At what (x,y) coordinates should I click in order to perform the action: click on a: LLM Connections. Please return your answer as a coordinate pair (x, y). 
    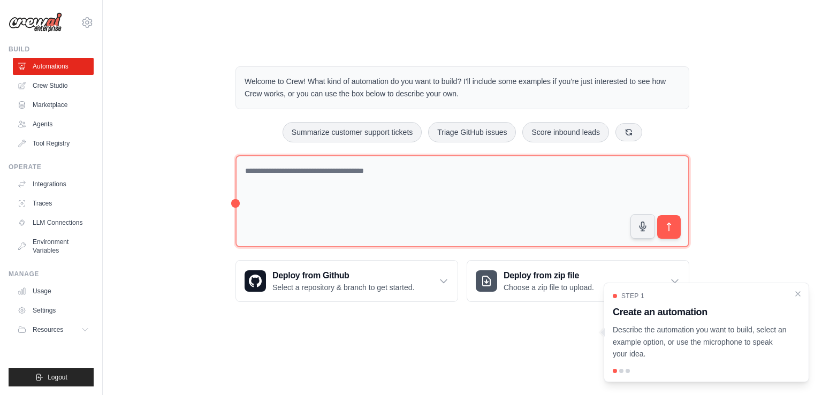
    Looking at the image, I should click on (53, 223).